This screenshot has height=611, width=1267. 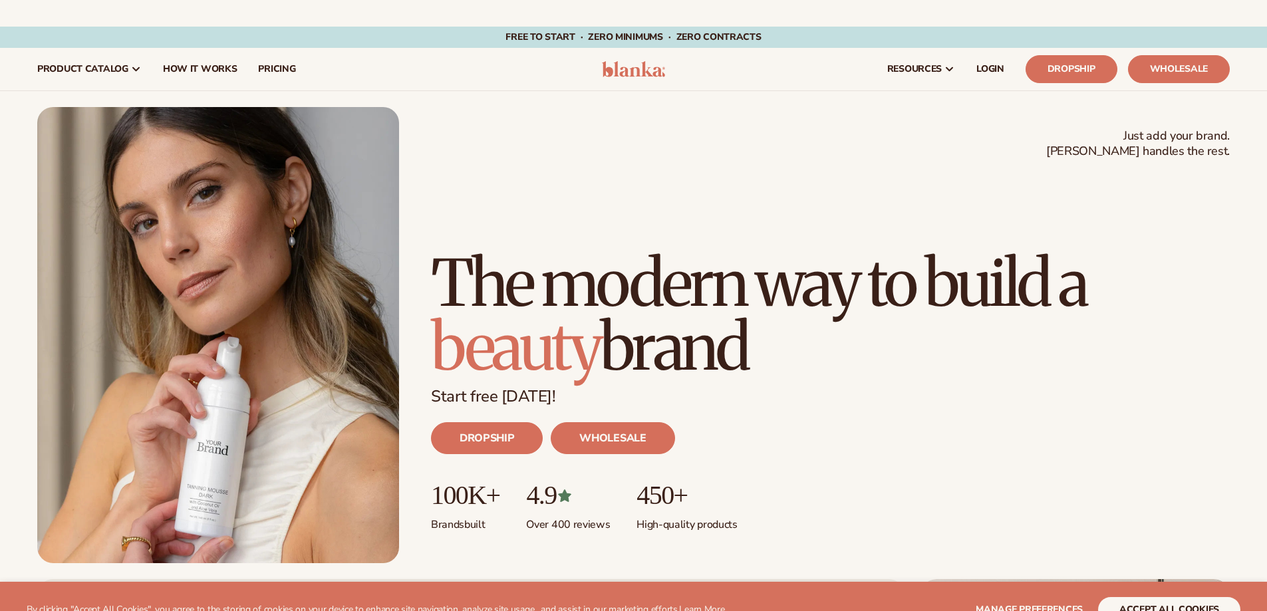 I want to click on a: pricing, so click(x=277, y=69).